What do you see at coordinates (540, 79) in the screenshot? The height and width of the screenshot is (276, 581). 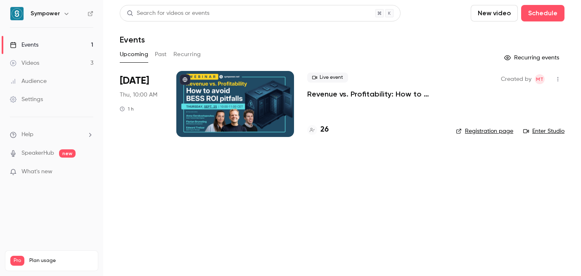 I see `span: Manon Thomas` at bounding box center [540, 79].